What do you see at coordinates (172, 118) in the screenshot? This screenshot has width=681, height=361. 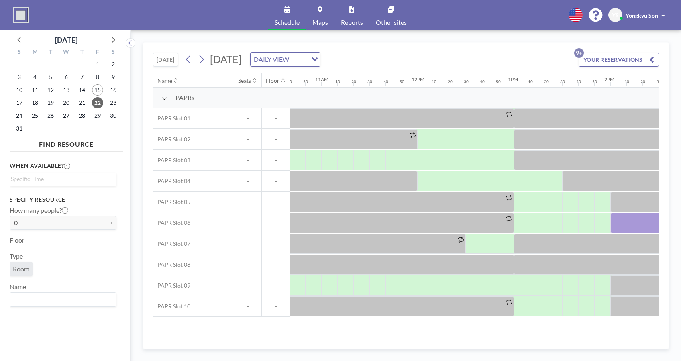 I see `span: PAPR Slot 01` at bounding box center [172, 118].